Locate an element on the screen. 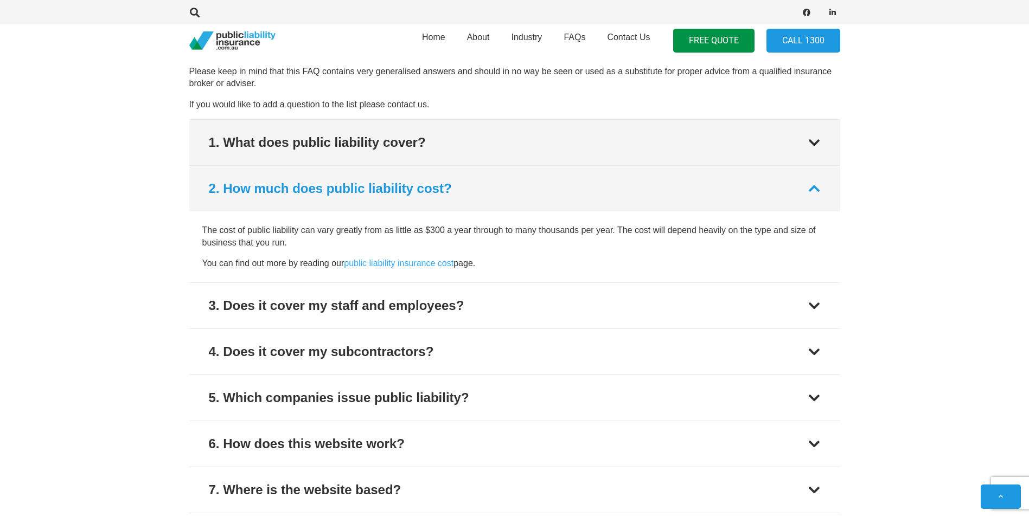 The height and width of the screenshot is (517, 1029). a: Contact Us is located at coordinates (628, 41).